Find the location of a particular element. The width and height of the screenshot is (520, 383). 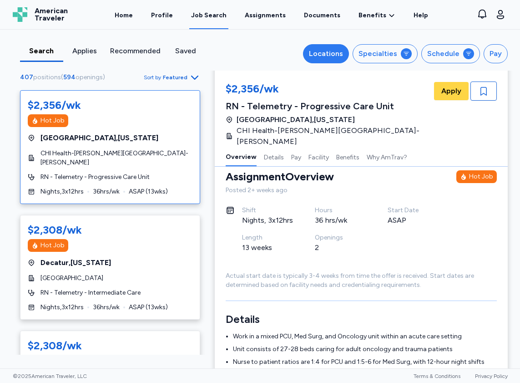

button: Benefits is located at coordinates (348, 157).